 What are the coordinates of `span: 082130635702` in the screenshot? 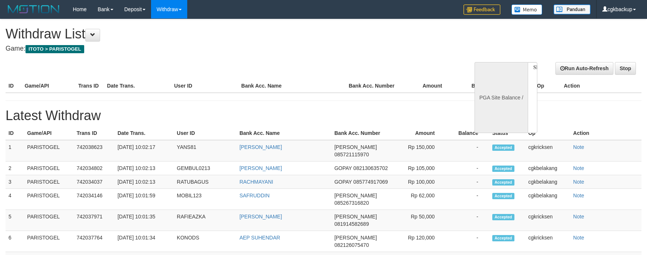 It's located at (371, 168).